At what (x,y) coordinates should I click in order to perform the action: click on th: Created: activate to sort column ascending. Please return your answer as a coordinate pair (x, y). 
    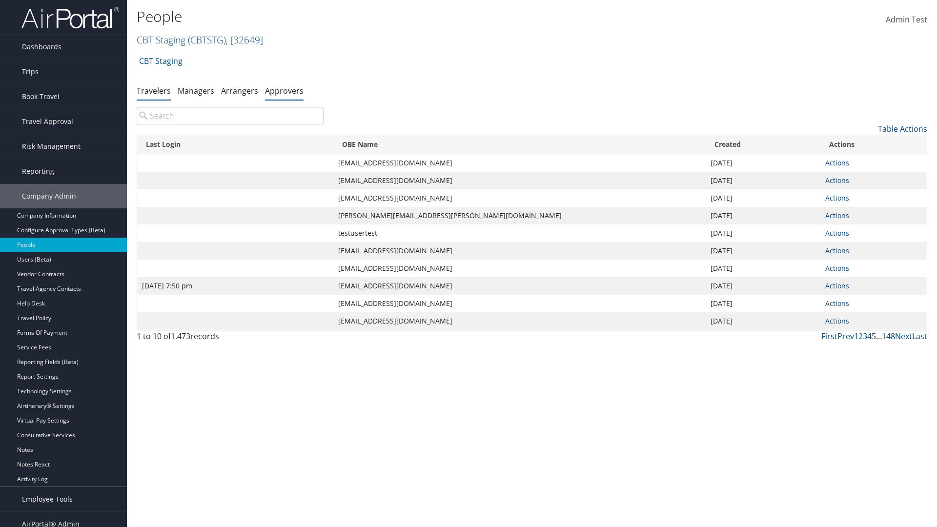
    Looking at the image, I should click on (763, 144).